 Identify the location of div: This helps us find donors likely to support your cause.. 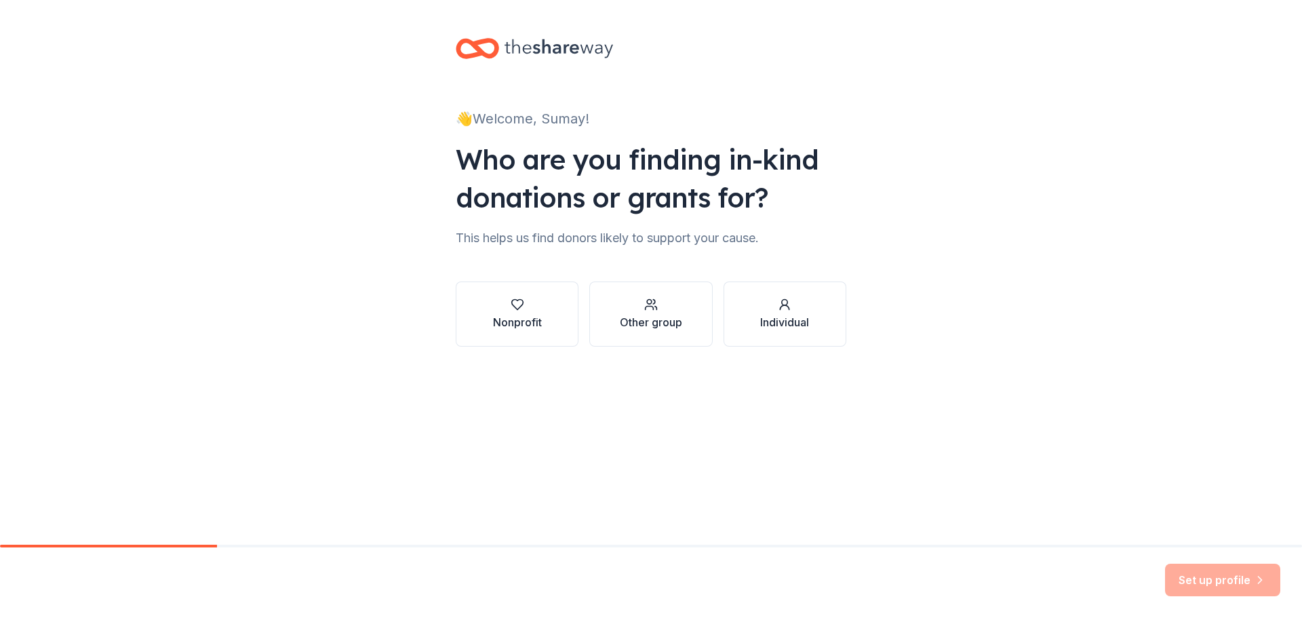
(651, 238).